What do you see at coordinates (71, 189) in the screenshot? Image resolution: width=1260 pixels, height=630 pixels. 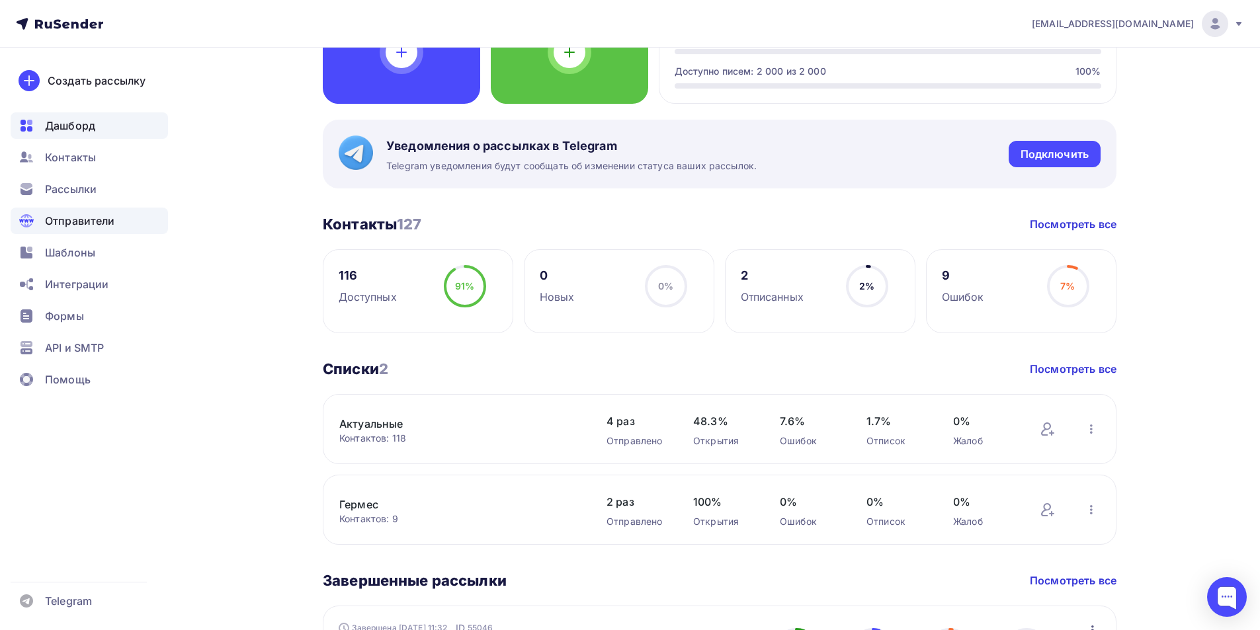 I see `span: Рассылки` at bounding box center [71, 189].